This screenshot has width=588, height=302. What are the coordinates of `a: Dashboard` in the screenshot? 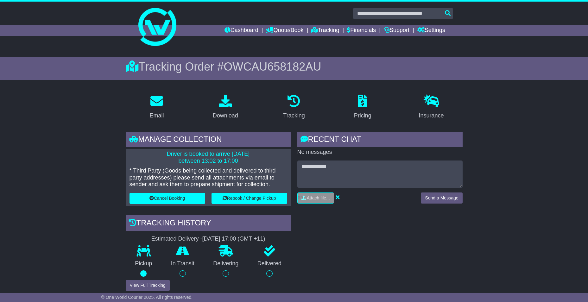 It's located at (241, 31).